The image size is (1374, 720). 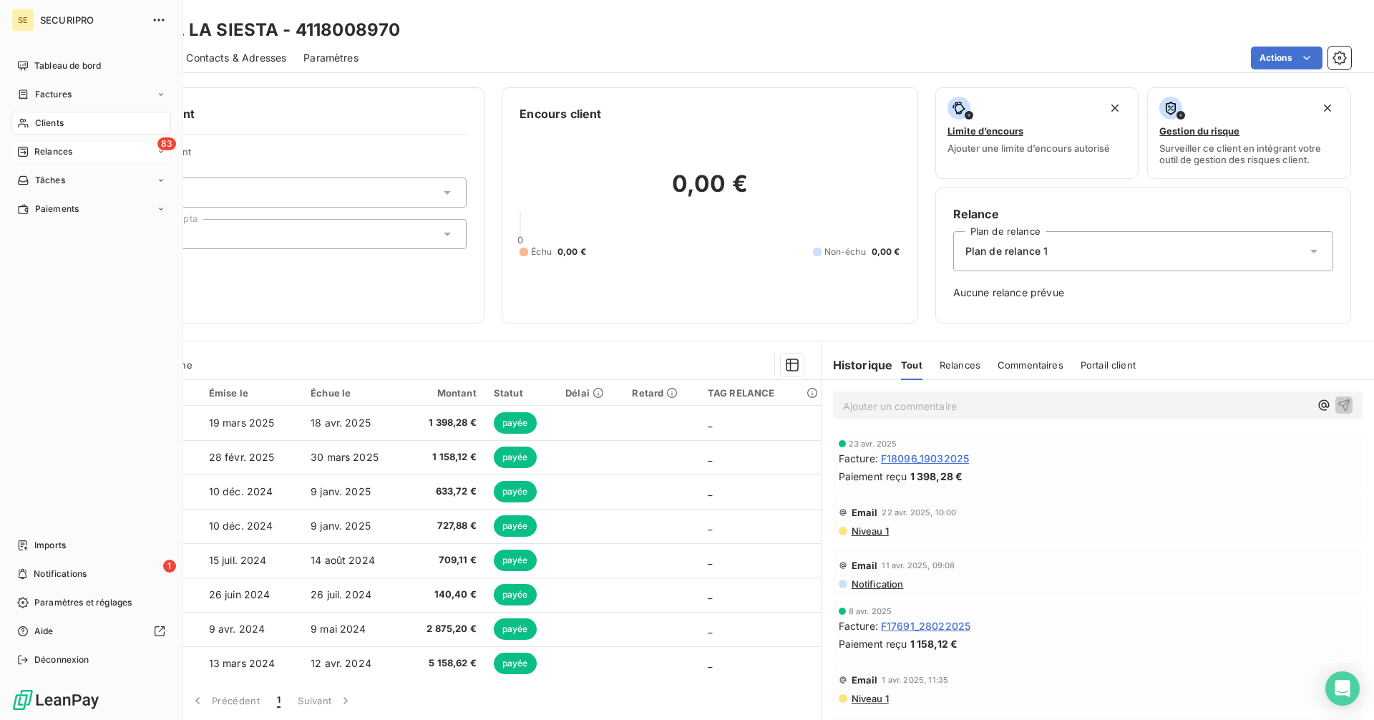 What do you see at coordinates (1037, 133) in the screenshot?
I see `button: Limite d’encoursAjouter une limite d’encours autorisé` at bounding box center [1037, 133].